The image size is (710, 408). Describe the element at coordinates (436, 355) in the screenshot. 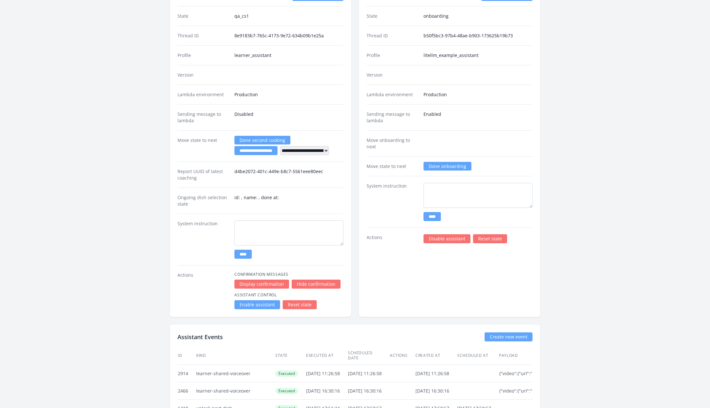

I see `th: Created at` at that location.